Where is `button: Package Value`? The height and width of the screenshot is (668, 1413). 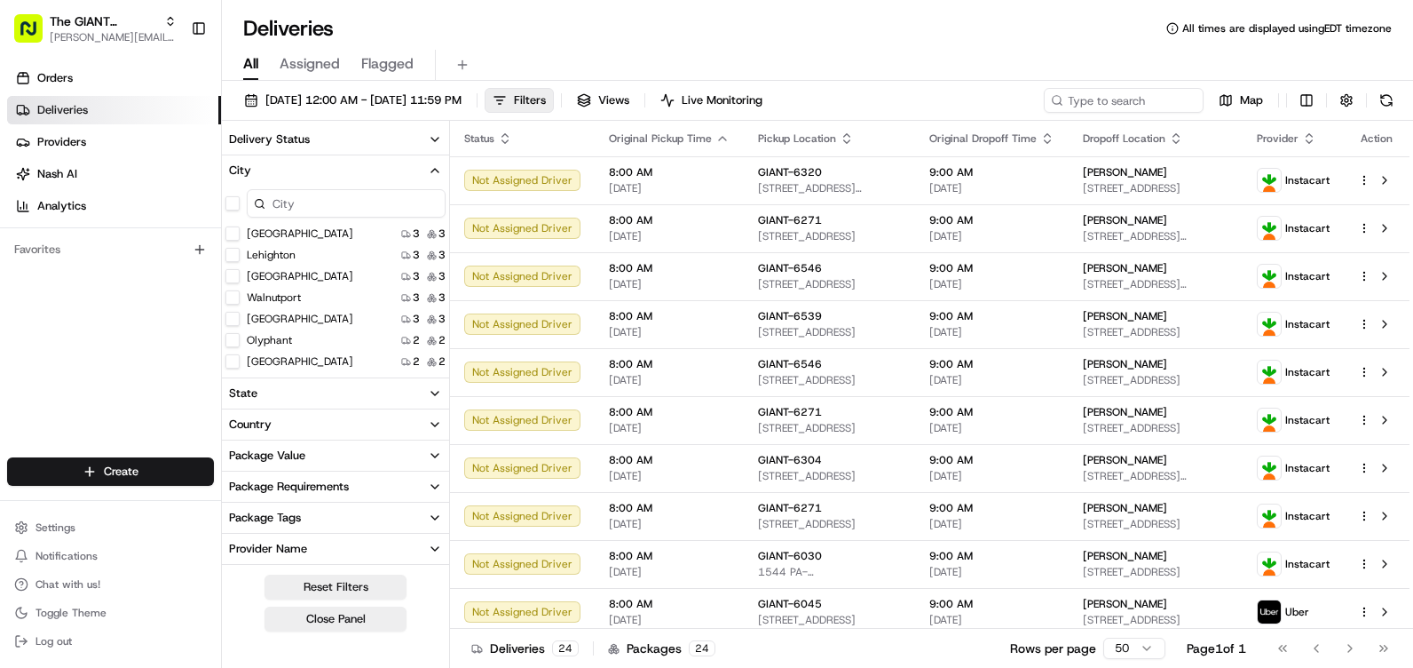 button: Package Value is located at coordinates (336, 455).